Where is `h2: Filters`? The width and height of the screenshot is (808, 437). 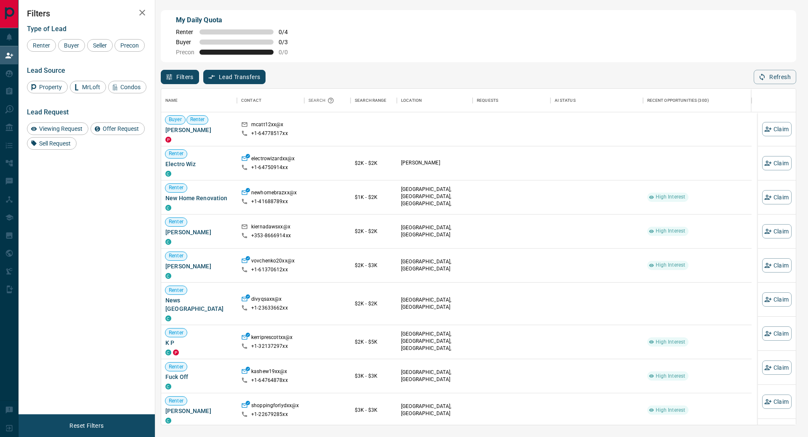 h2: Filters is located at coordinates (87, 13).